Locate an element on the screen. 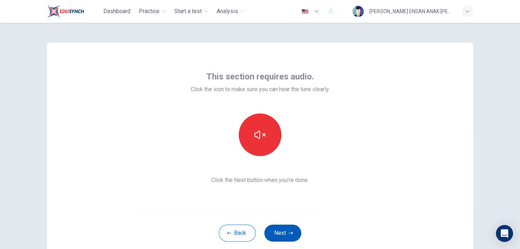 This screenshot has width=520, height=249. img: EduSynch logo is located at coordinates (65, 11).